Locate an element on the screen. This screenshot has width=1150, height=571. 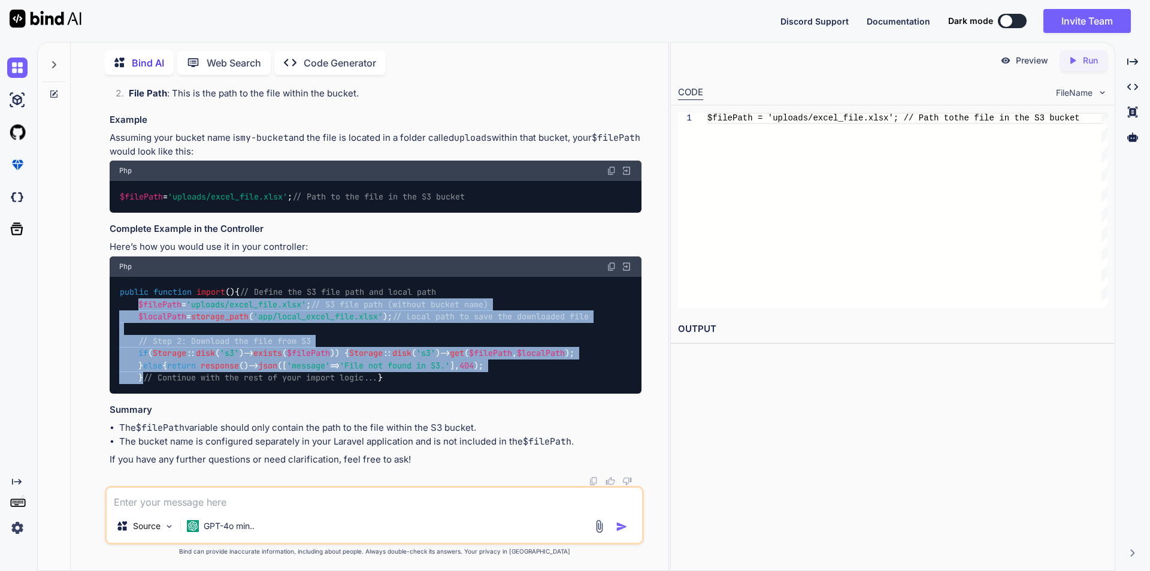
li: : This is the path to the file within the bucket. is located at coordinates (380, 95).